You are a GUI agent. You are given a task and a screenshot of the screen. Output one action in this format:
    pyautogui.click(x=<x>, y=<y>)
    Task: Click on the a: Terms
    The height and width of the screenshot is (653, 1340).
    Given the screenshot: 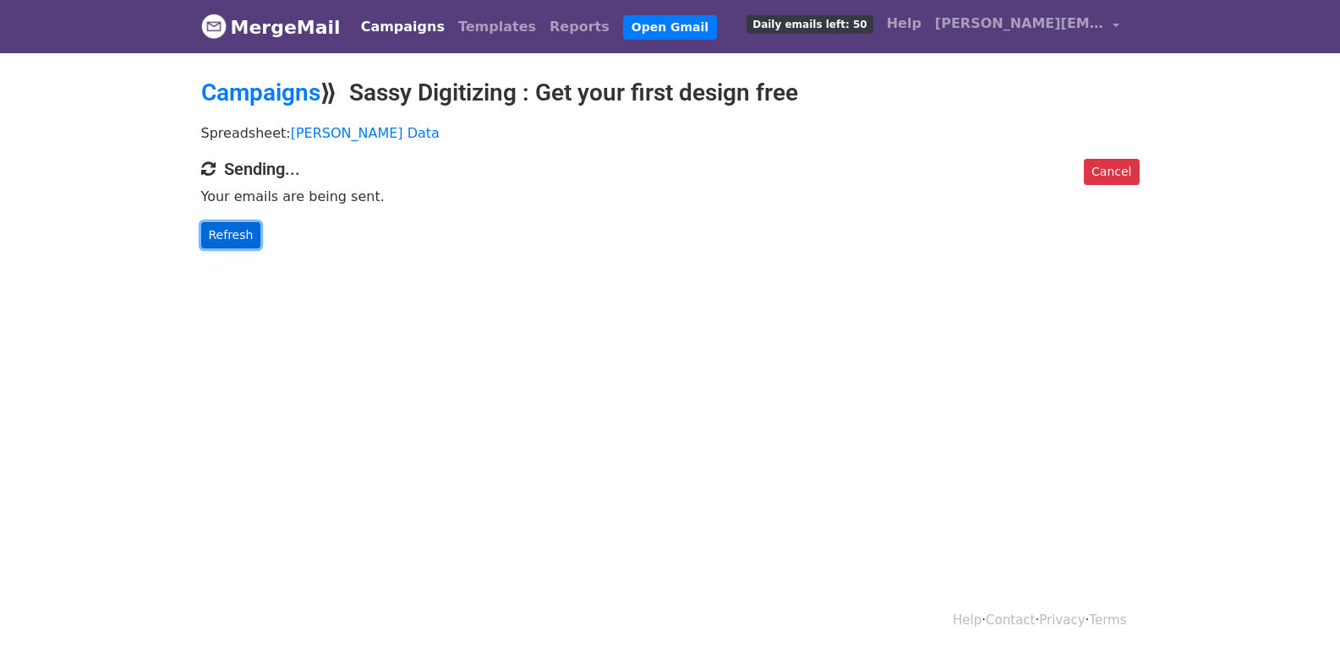 What is the action you would take?
    pyautogui.click(x=1107, y=620)
    